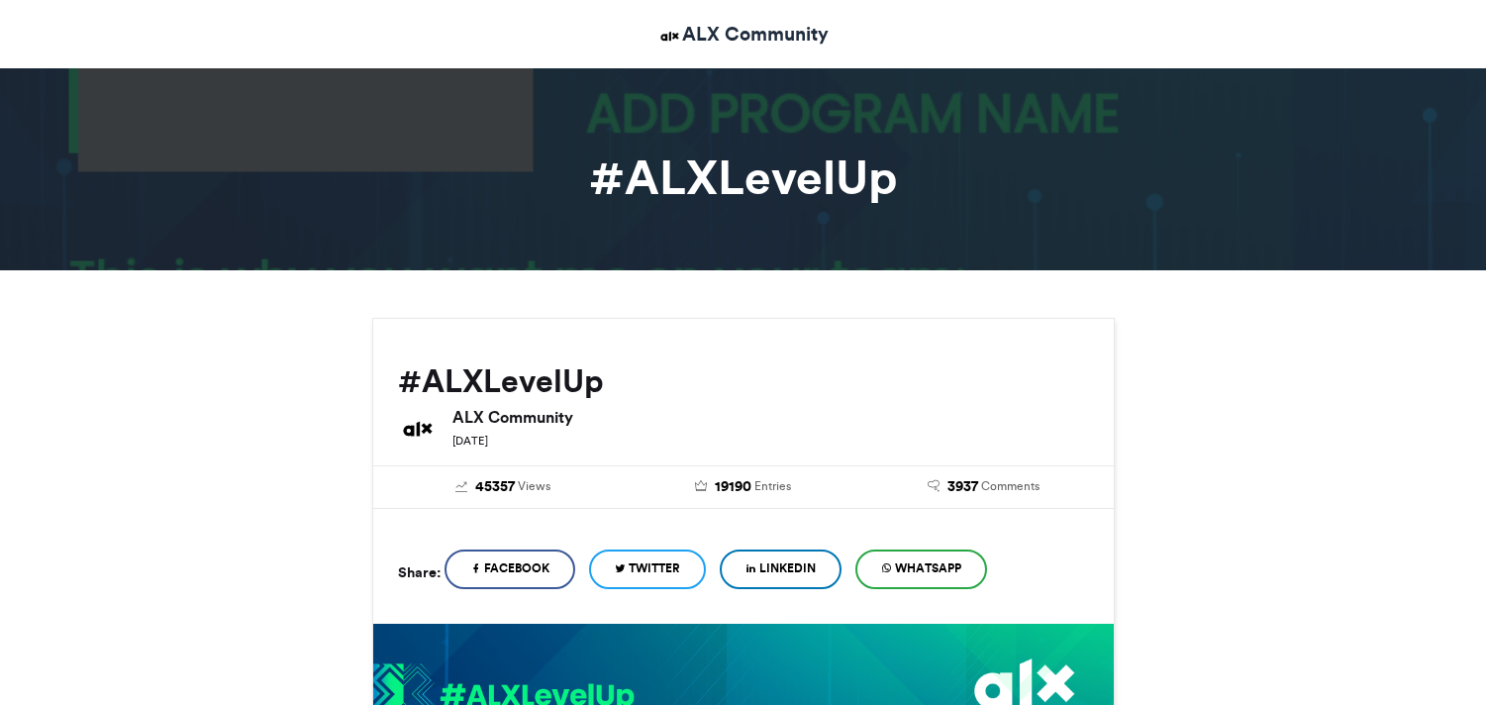 The image size is (1486, 705). I want to click on span: 45357, so click(495, 487).